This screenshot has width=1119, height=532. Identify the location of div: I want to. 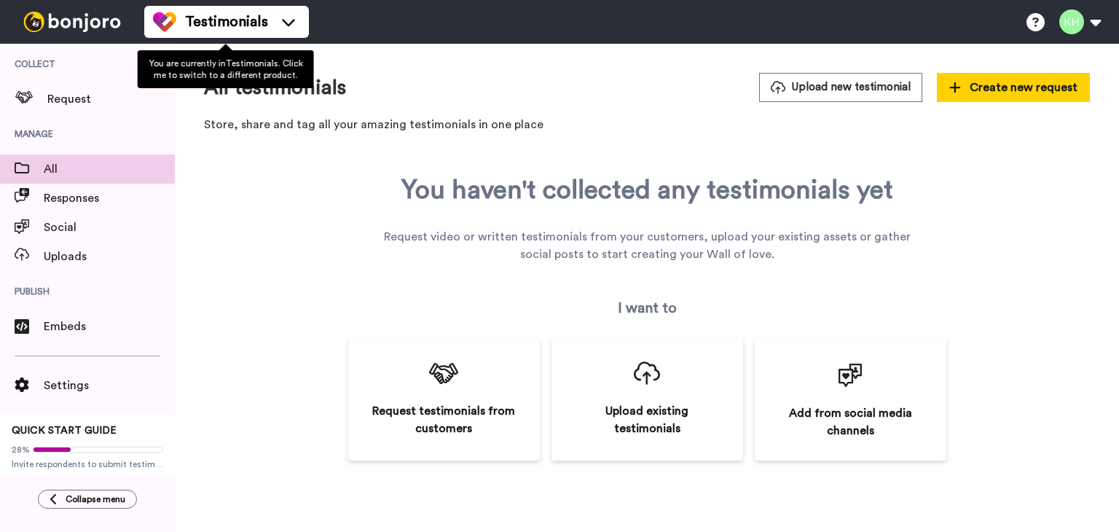
(647, 308).